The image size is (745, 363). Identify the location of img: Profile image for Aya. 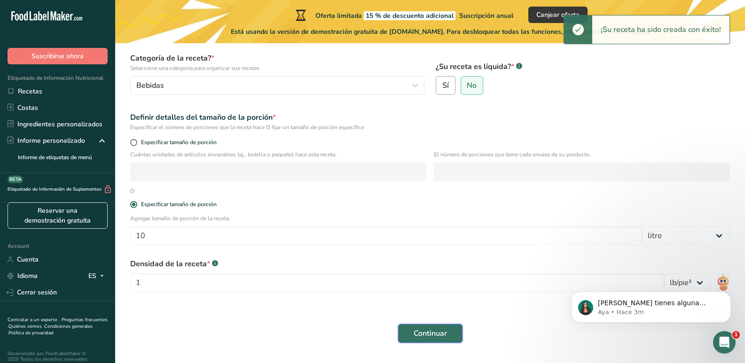
(29, 36).